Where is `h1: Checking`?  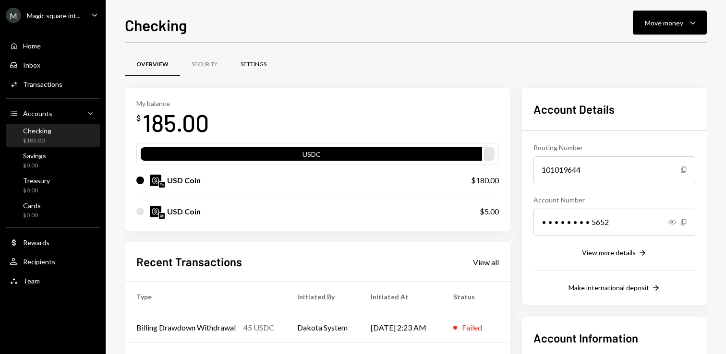 h1: Checking is located at coordinates (156, 25).